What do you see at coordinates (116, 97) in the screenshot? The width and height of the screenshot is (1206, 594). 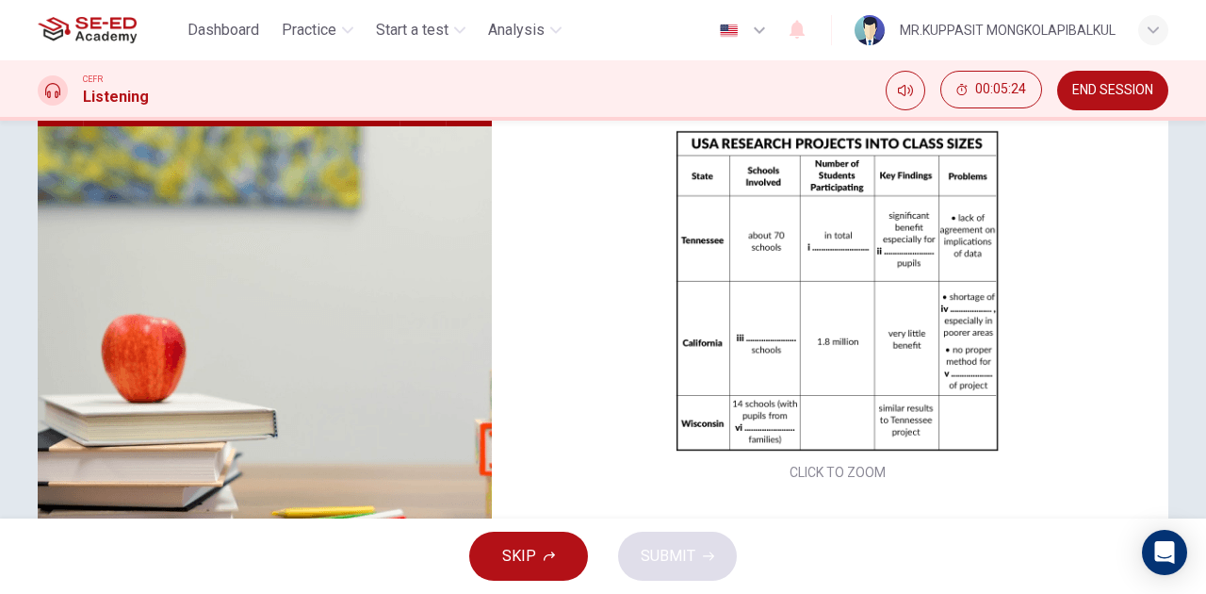 I see `h1: Listening` at bounding box center [116, 97].